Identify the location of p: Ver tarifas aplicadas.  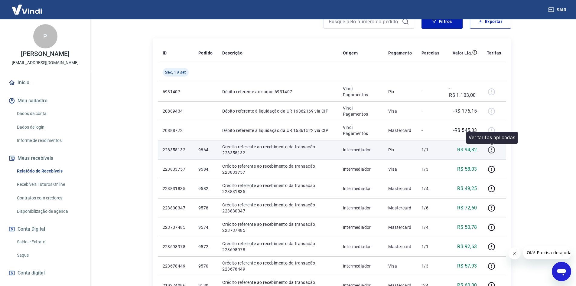
(492, 138).